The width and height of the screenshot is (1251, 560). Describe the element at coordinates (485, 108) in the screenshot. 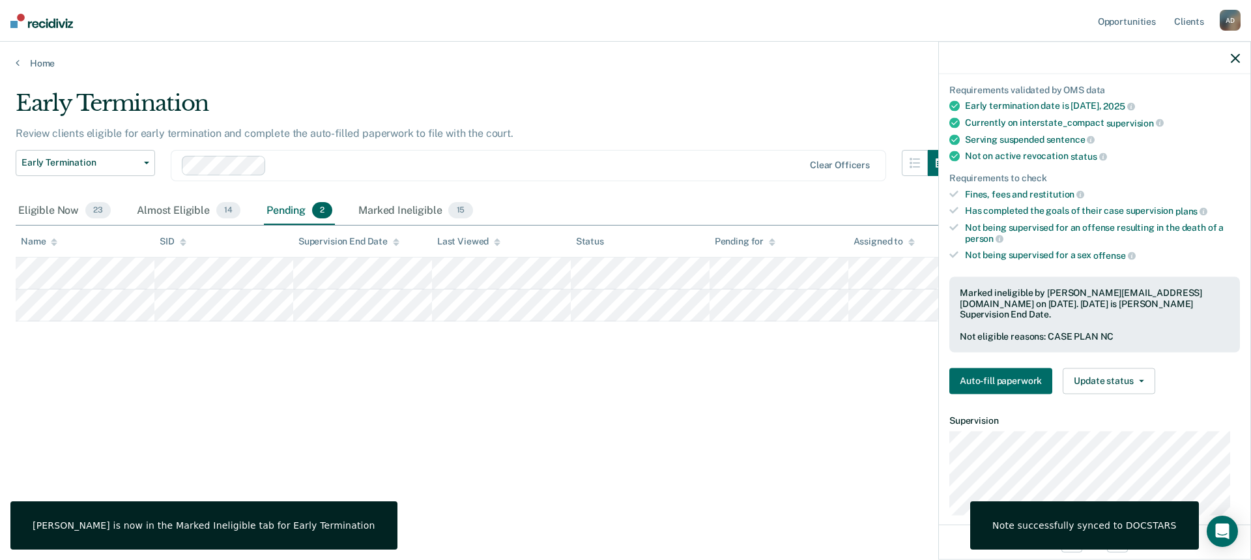

I see `div: Early Termination` at that location.